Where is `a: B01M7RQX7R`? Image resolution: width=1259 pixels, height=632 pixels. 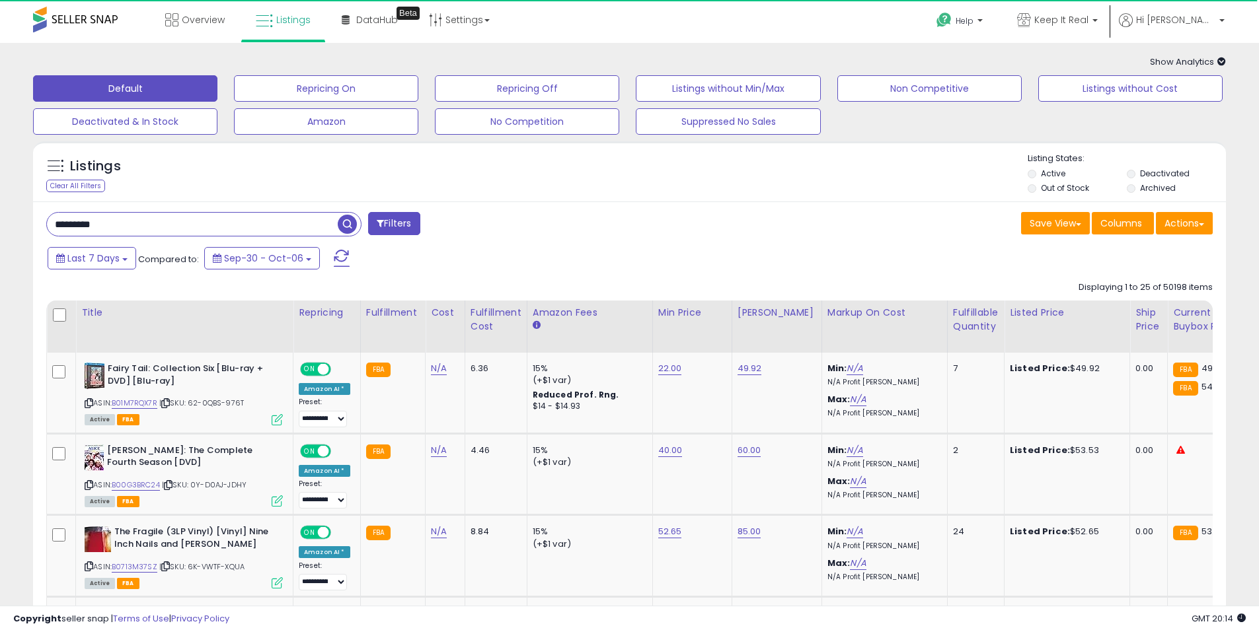 a: B01M7RQX7R is located at coordinates (134, 403).